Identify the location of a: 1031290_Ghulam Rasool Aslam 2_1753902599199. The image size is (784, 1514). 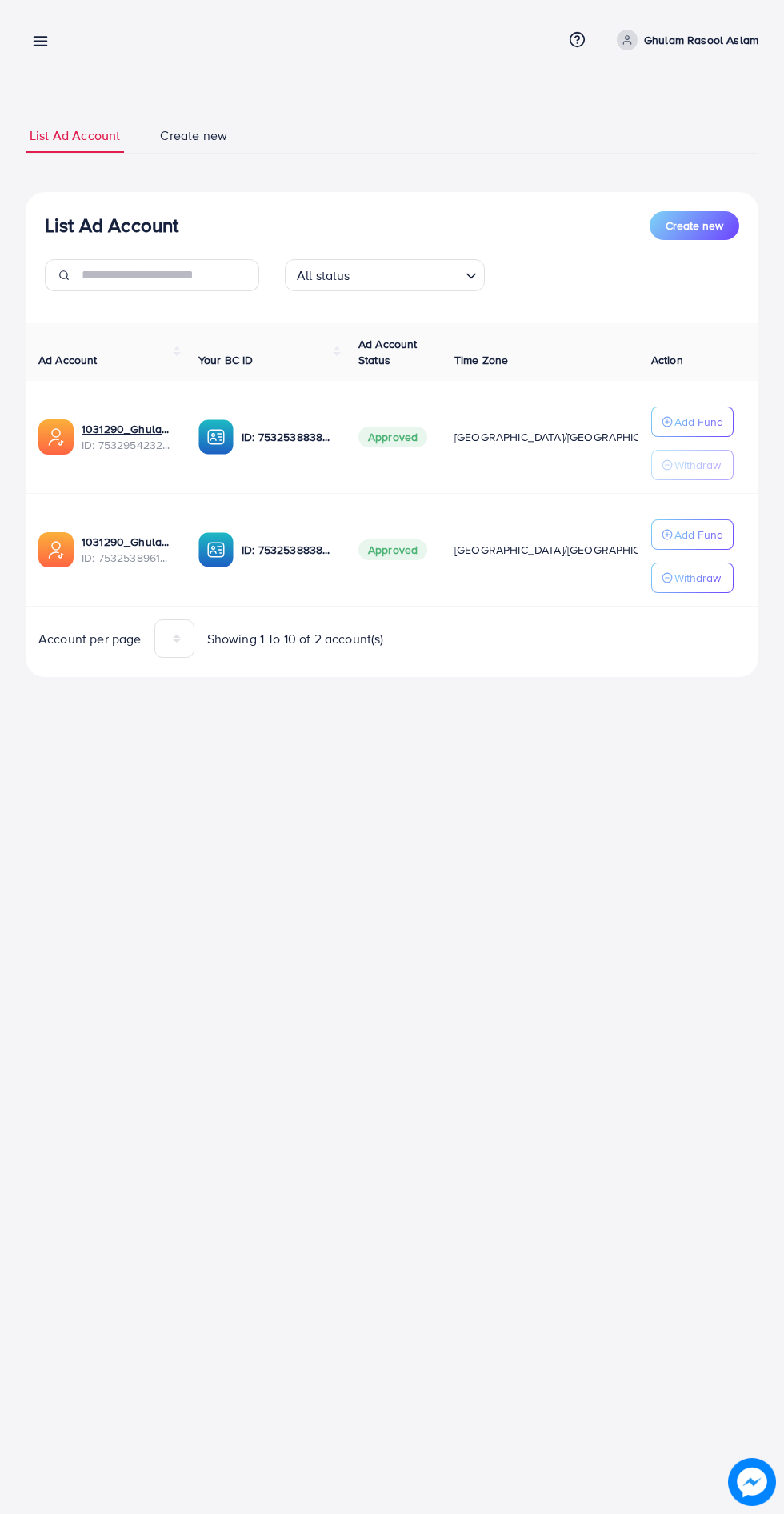
(128, 429).